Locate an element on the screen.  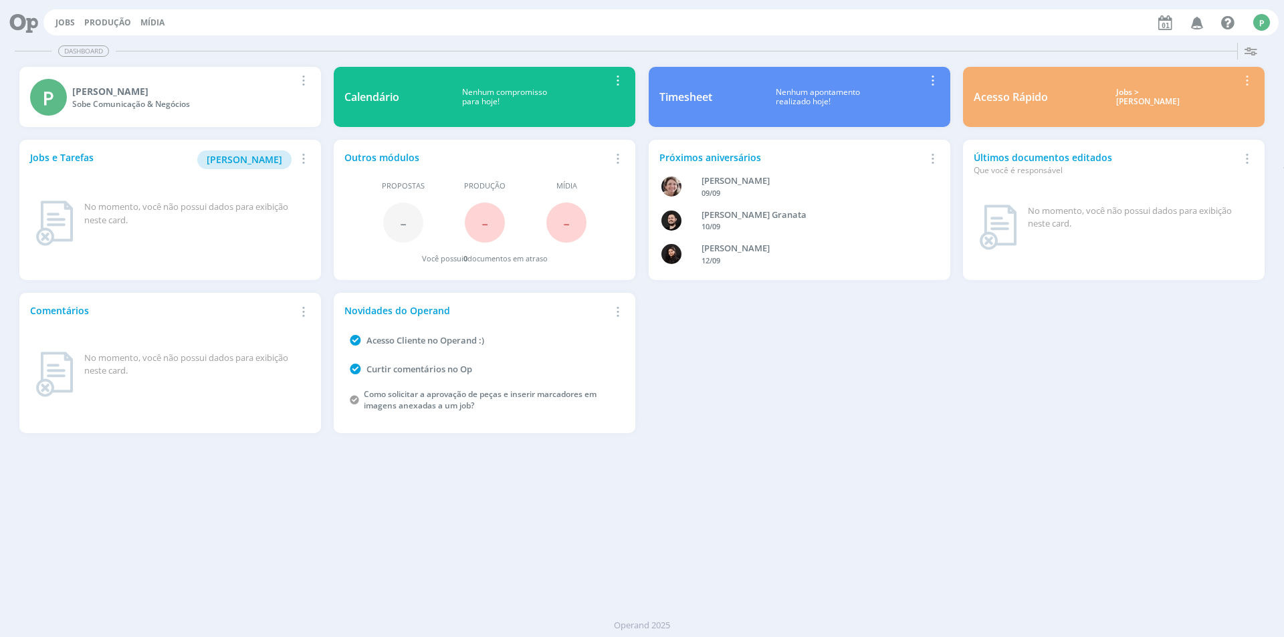
div: Calendário is located at coordinates (372, 97).